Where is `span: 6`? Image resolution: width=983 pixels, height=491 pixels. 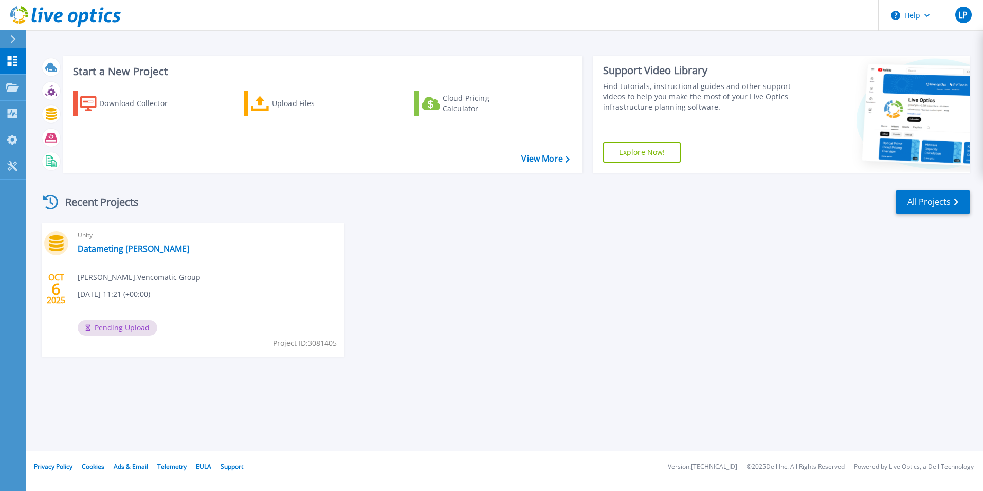
span: 6 is located at coordinates (56, 289).